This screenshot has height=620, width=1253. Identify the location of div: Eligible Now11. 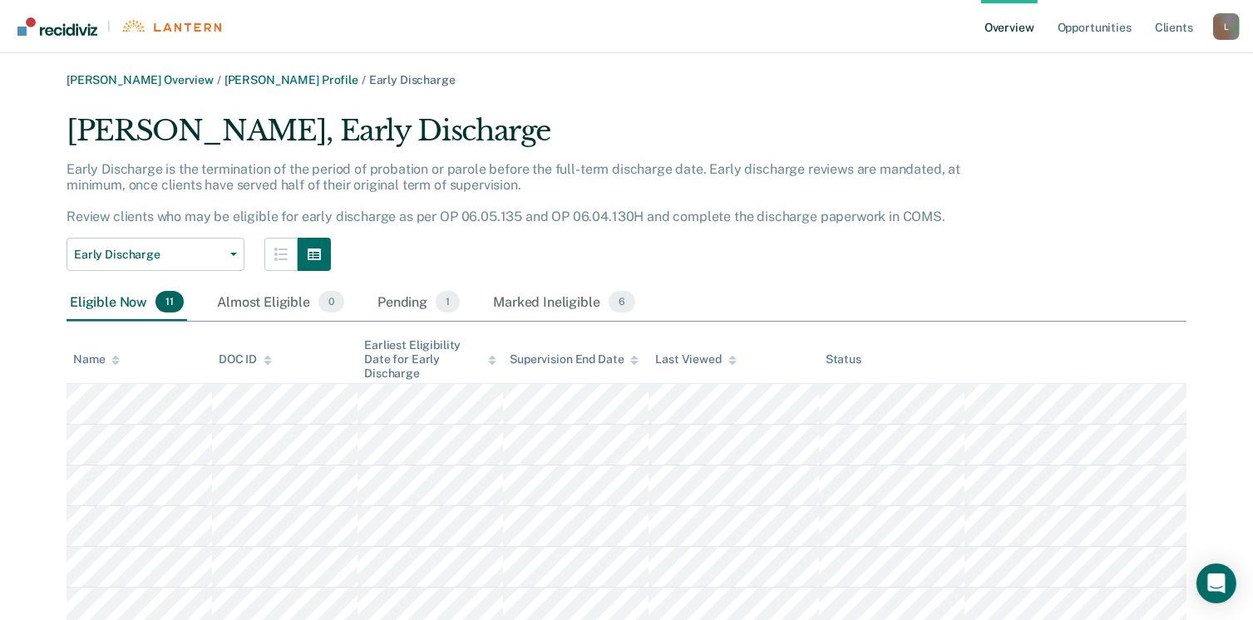
(126, 303).